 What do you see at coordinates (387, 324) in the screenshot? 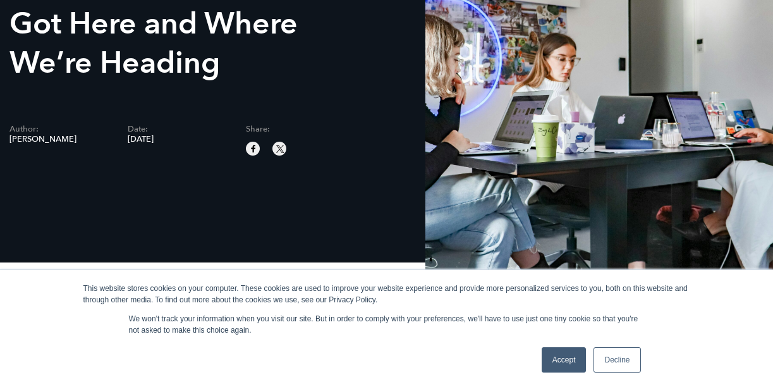
I see `p: We won't track your information when you visit our site. But in order to comply with your prefere...` at bounding box center [387, 324].